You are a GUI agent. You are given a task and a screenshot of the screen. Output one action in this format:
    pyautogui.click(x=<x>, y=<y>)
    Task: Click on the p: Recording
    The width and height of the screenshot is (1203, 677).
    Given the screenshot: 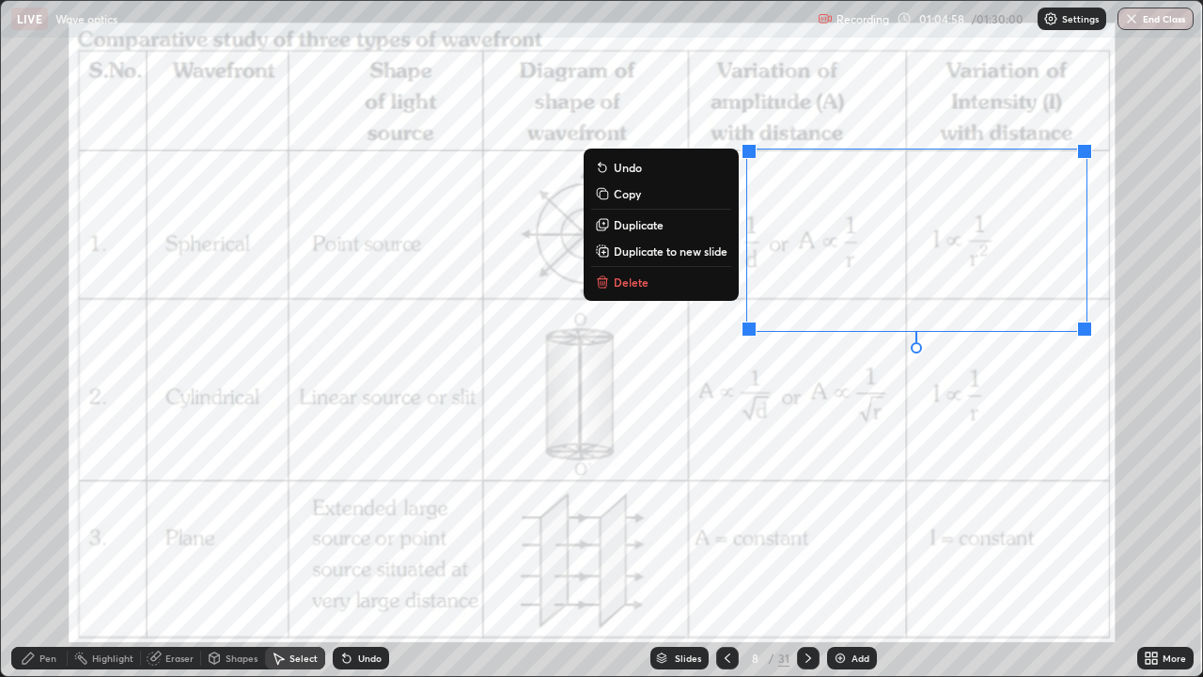 What is the action you would take?
    pyautogui.click(x=863, y=19)
    